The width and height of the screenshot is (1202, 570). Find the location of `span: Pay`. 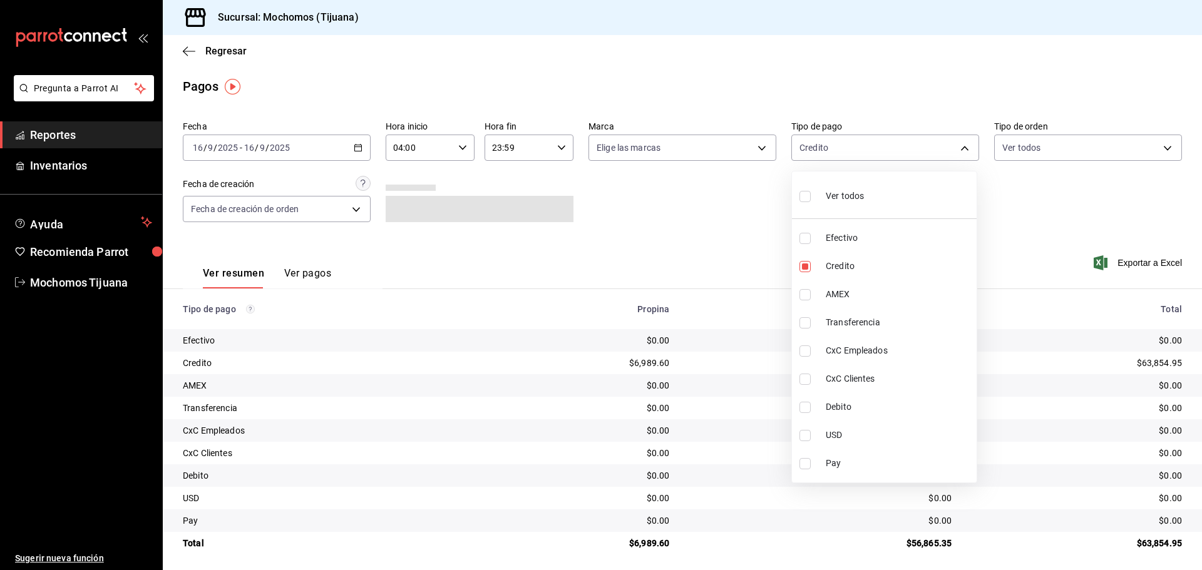

span: Pay is located at coordinates (898, 463).